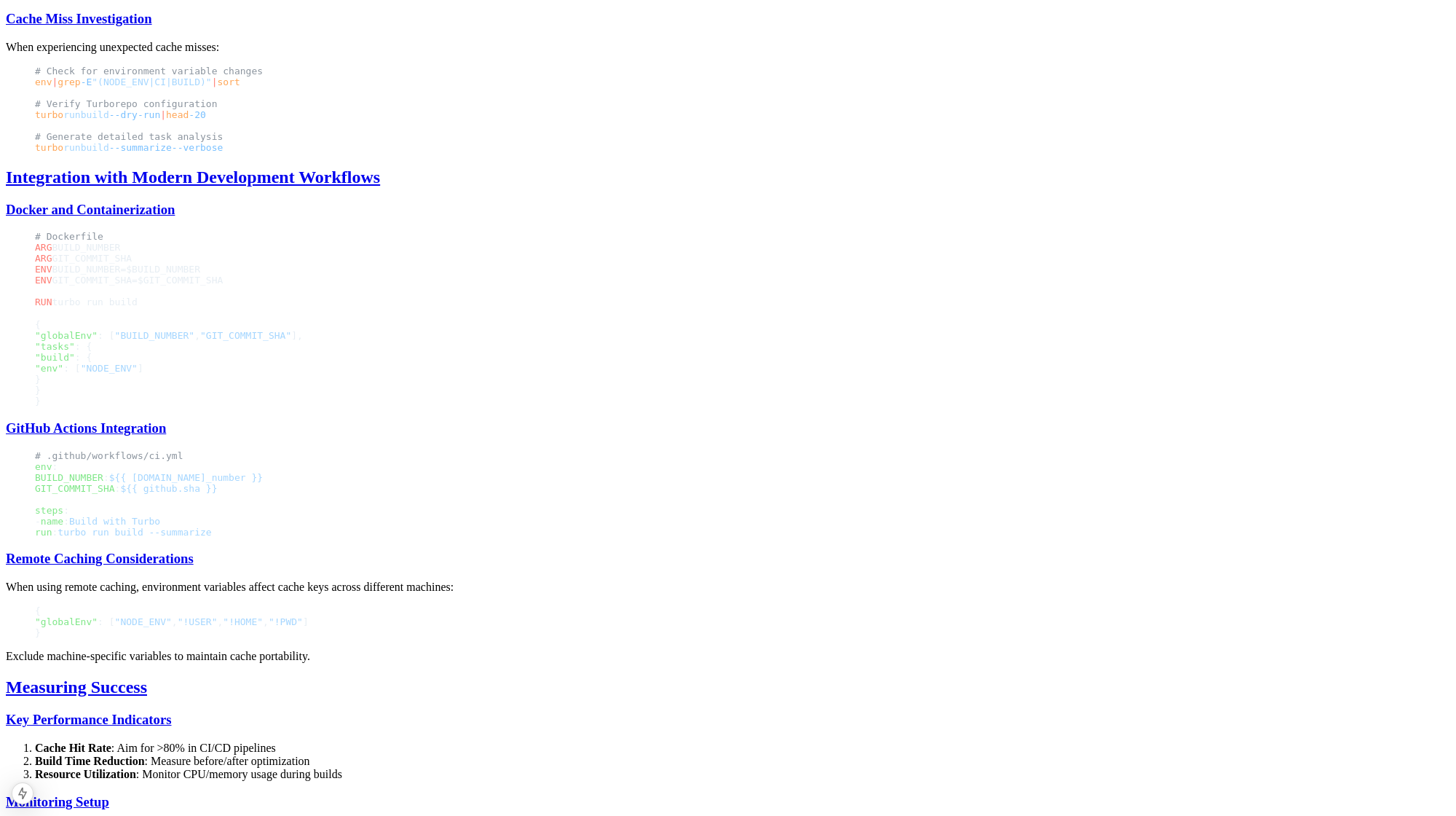 This screenshot has height=816, width=1456. I want to click on li: : Measure before/after optimization, so click(743, 761).